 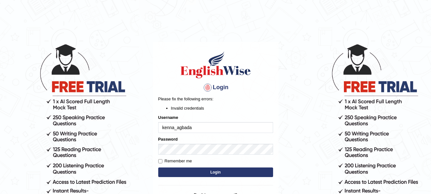 What do you see at coordinates (216, 87) in the screenshot?
I see `h4: Login` at bounding box center [216, 87].